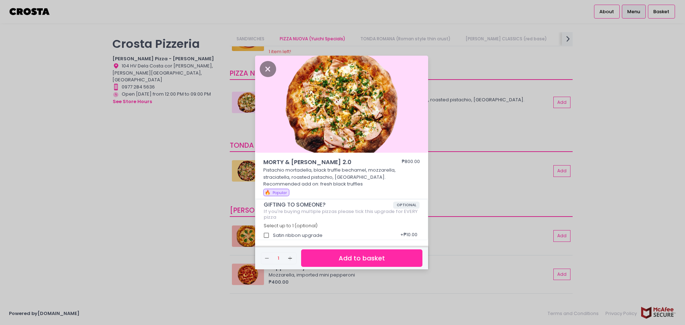  Describe the element at coordinates (342, 104) in the screenshot. I see `img: MORTY & ELLA 2.0` at that location.